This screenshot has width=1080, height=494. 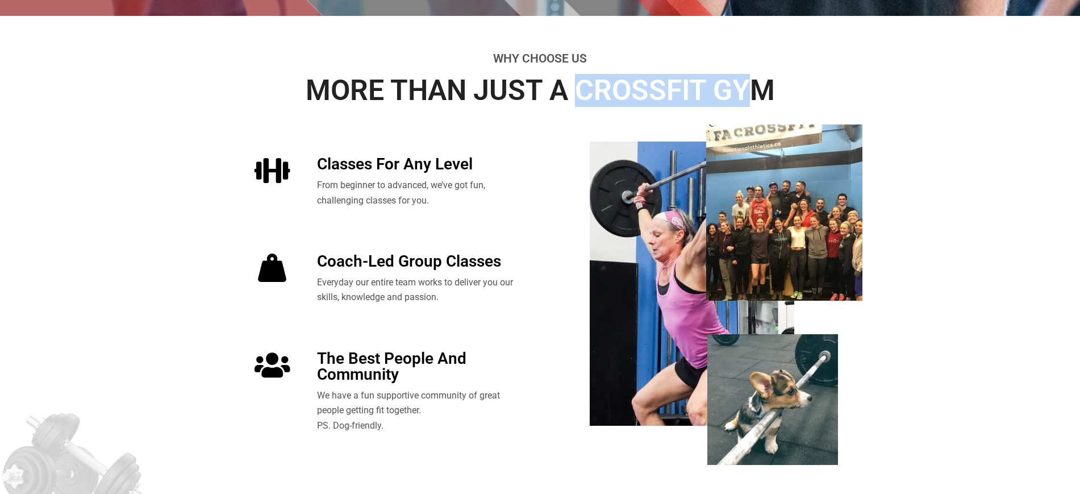 What do you see at coordinates (421, 290) in the screenshot?
I see `p: Everyday our entire team works to deliver you our skills, knowledge and passion.` at bounding box center [421, 290].